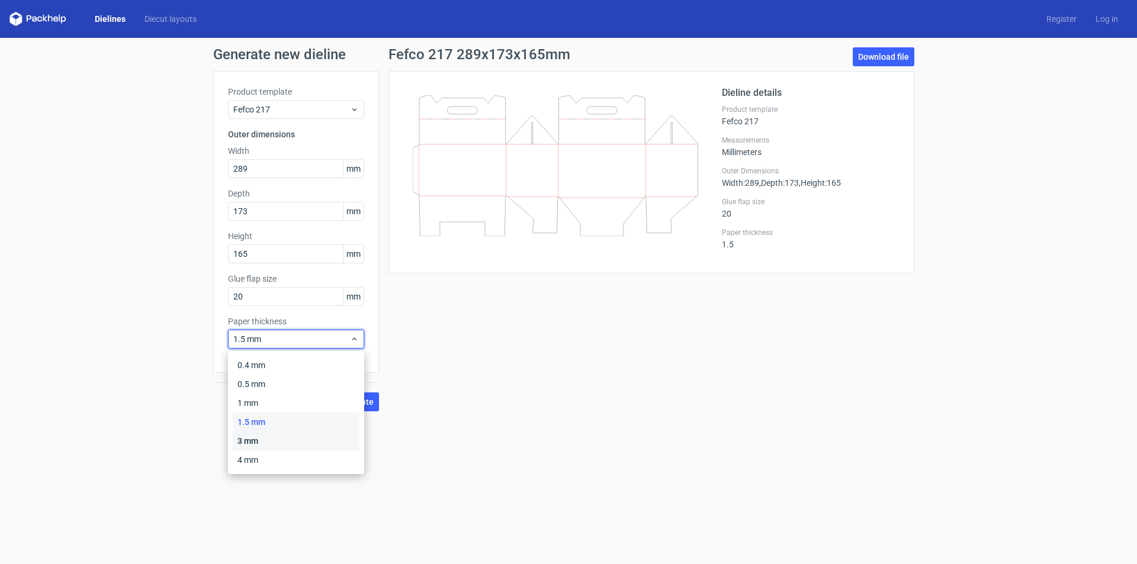  I want to click on div: 0.4 mm, so click(296, 365).